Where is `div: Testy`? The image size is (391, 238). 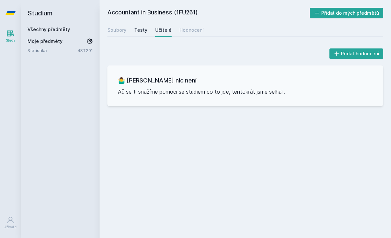
div: Testy is located at coordinates (141, 30).